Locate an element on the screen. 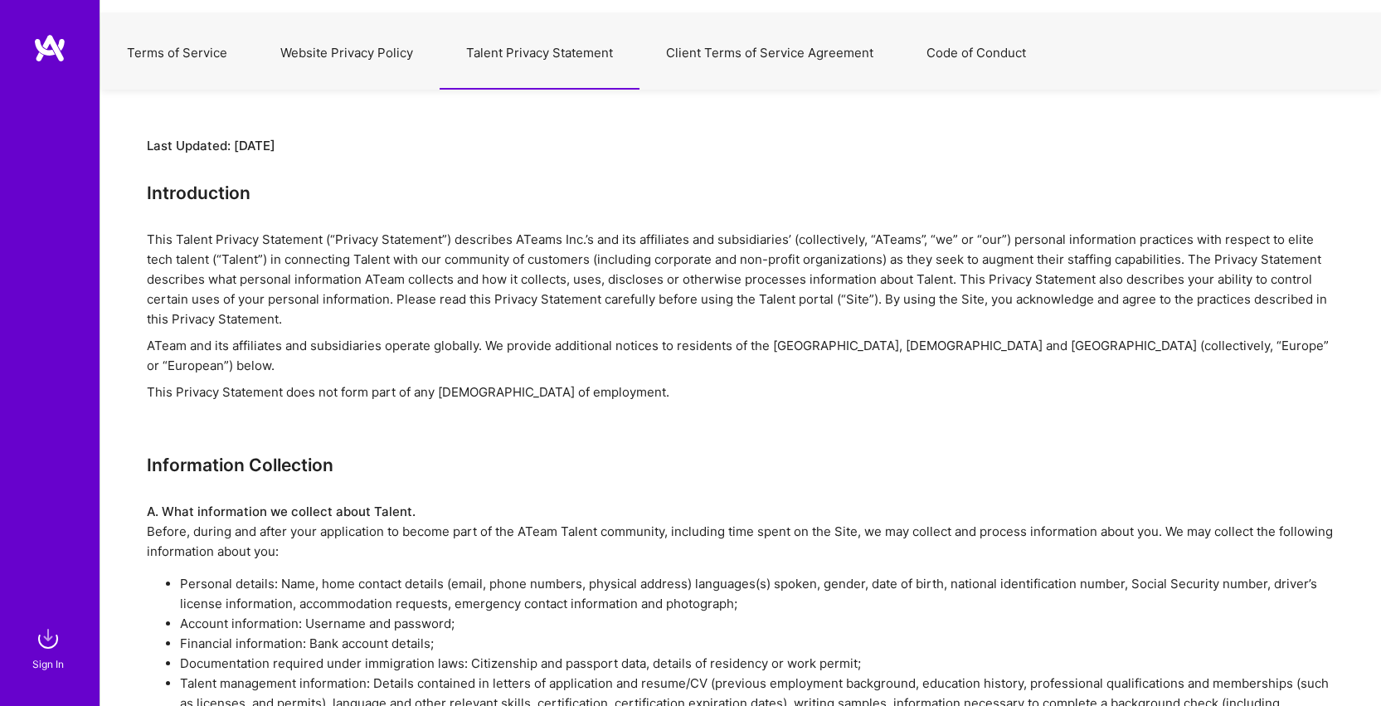 The height and width of the screenshot is (706, 1381). div: ATeam and its affiliates and subsidiaries operate globally. We provide additional notices to resi... is located at coordinates (741, 356).